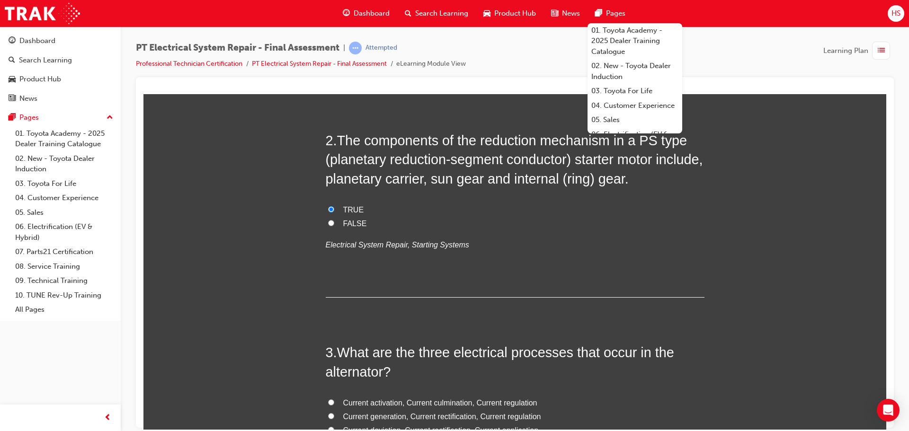 The image size is (909, 431). What do you see at coordinates (845, 51) in the screenshot?
I see `span: Learning Plan` at bounding box center [845, 51].